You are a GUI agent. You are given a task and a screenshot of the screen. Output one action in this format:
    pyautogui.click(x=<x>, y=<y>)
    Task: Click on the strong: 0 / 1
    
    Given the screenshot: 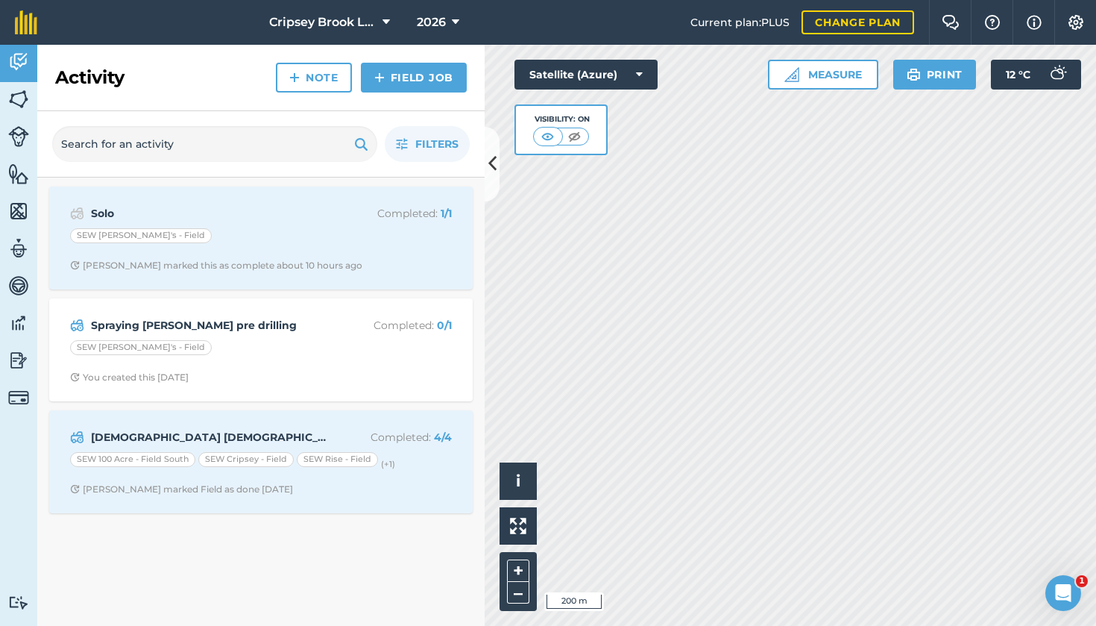 What is the action you would take?
    pyautogui.click(x=444, y=325)
    